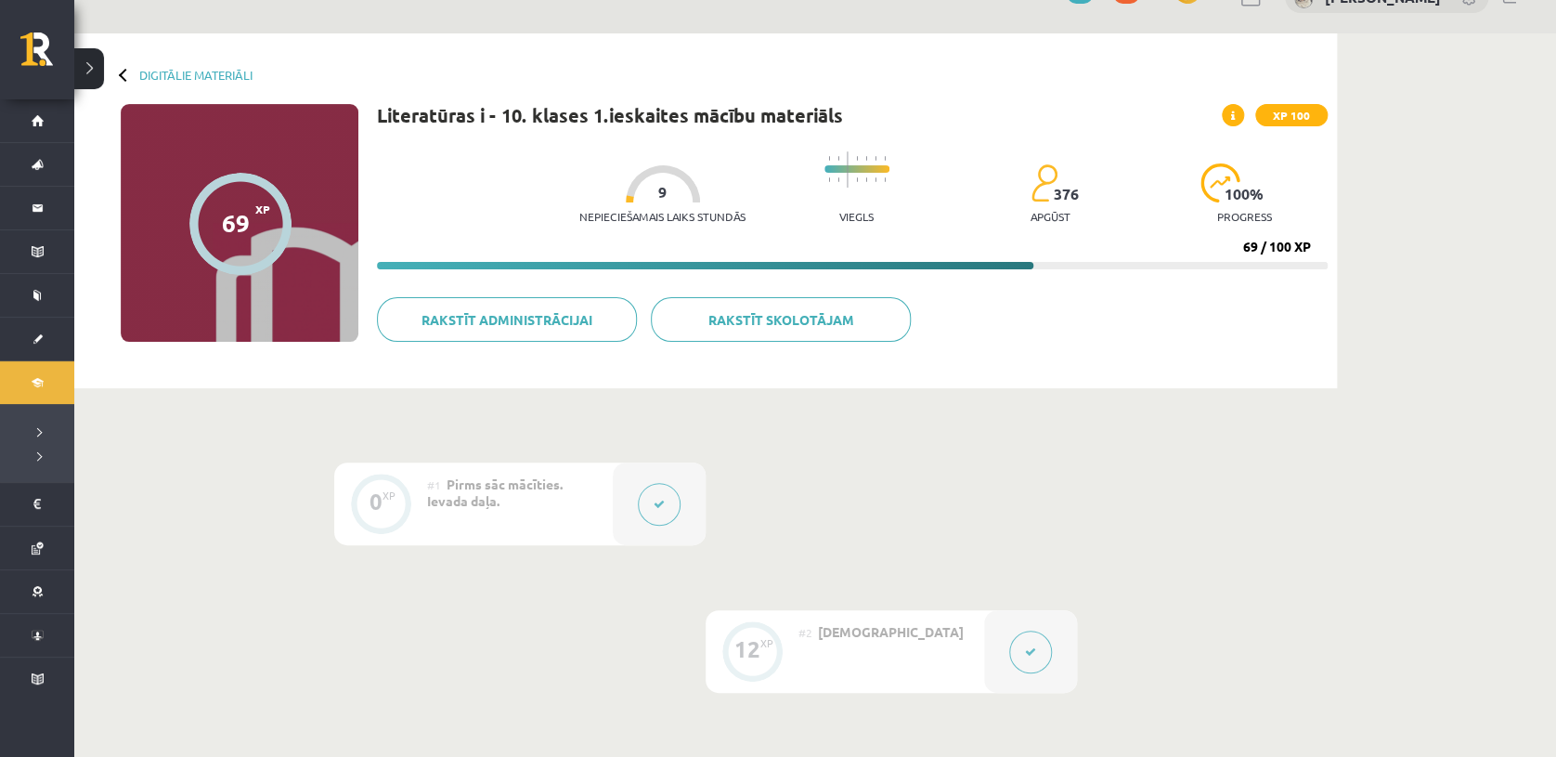 The height and width of the screenshot is (757, 1556). Describe the element at coordinates (662, 216) in the screenshot. I see `p: Nepieciešamais laiks stundās` at that location.